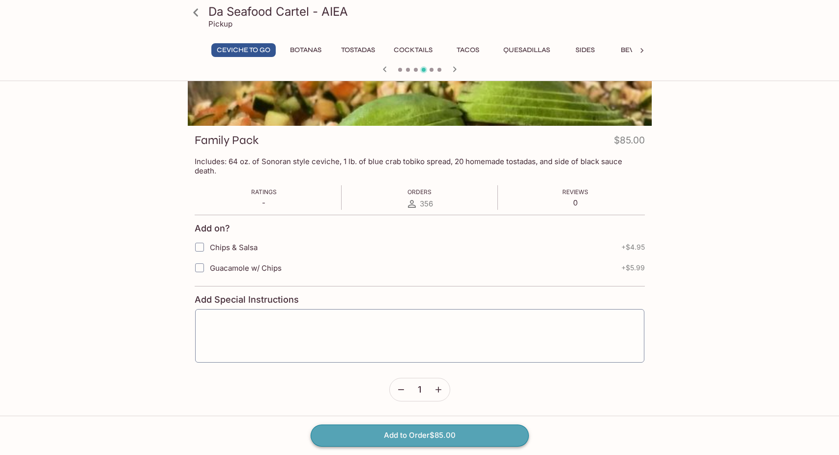  What do you see at coordinates (629, 142) in the screenshot?
I see `h4: $85.00` at bounding box center [629, 142].